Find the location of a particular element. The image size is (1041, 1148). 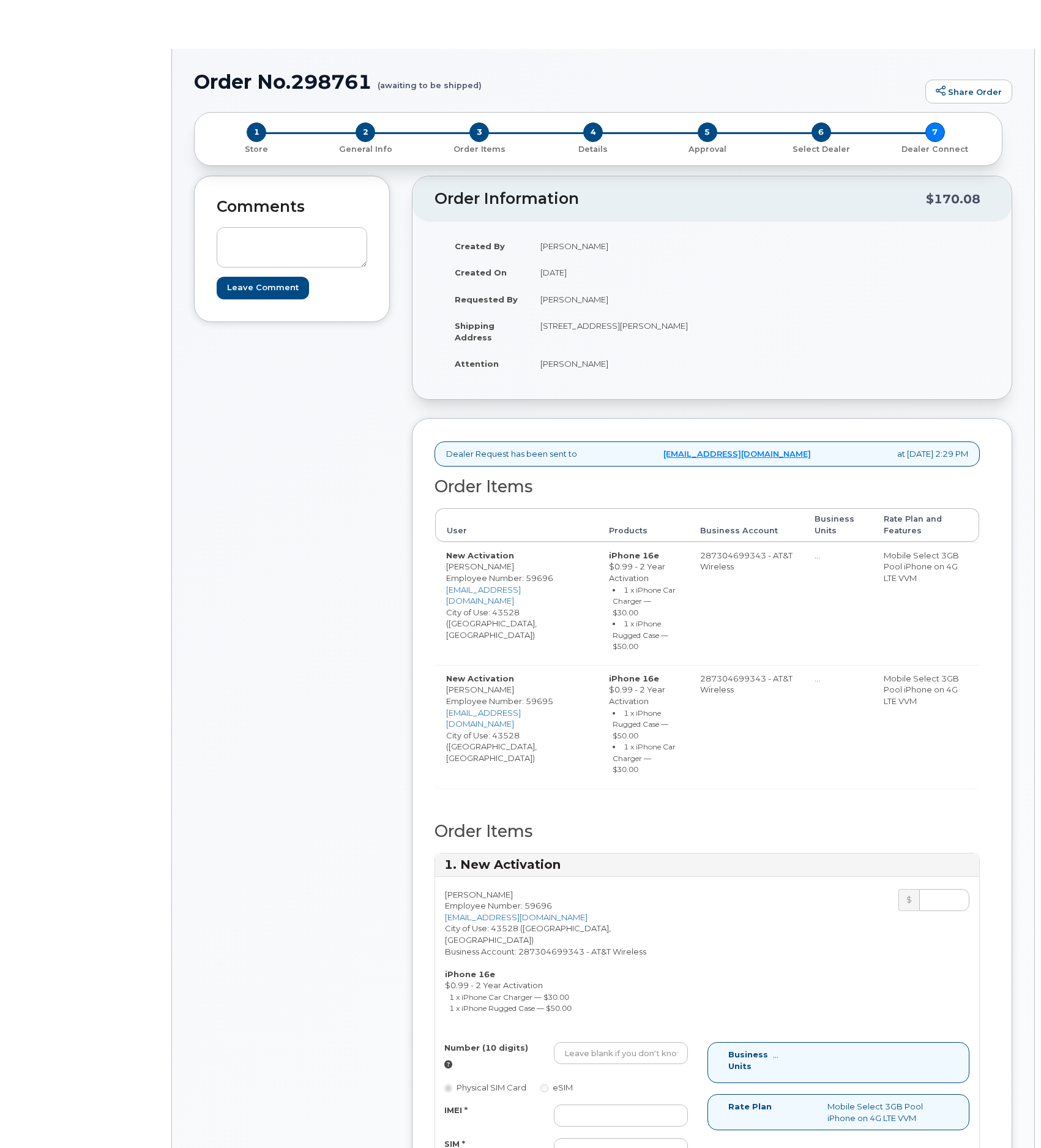

label: Rate Plan is located at coordinates (750, 1106).